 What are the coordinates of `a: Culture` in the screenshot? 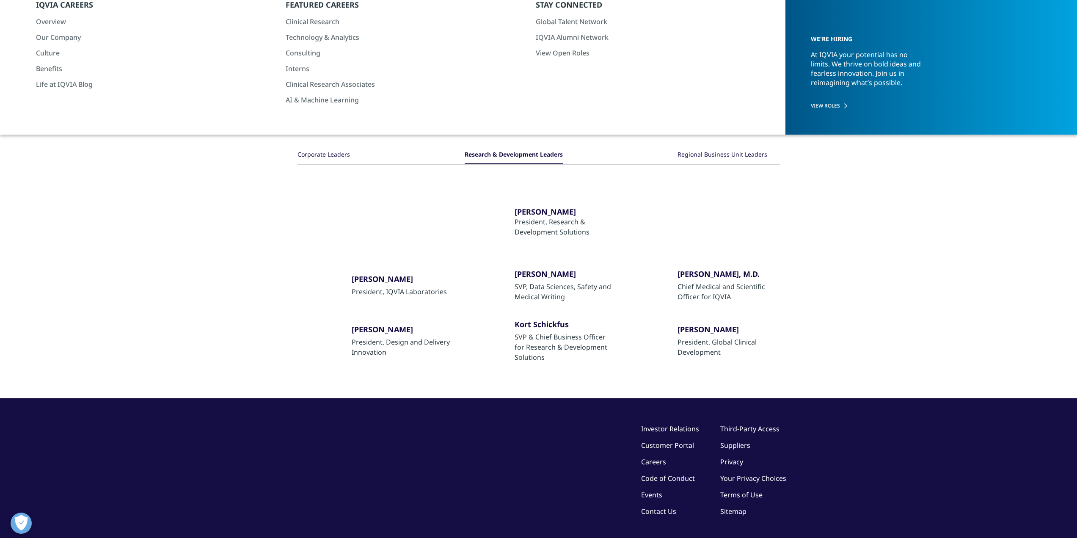 It's located at (150, 53).